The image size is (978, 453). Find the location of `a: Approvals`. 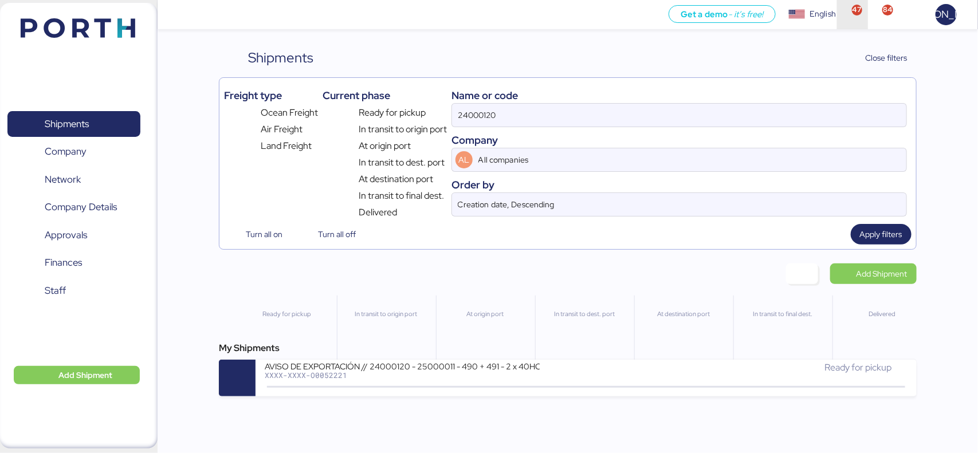

a: Approvals is located at coordinates (74, 235).